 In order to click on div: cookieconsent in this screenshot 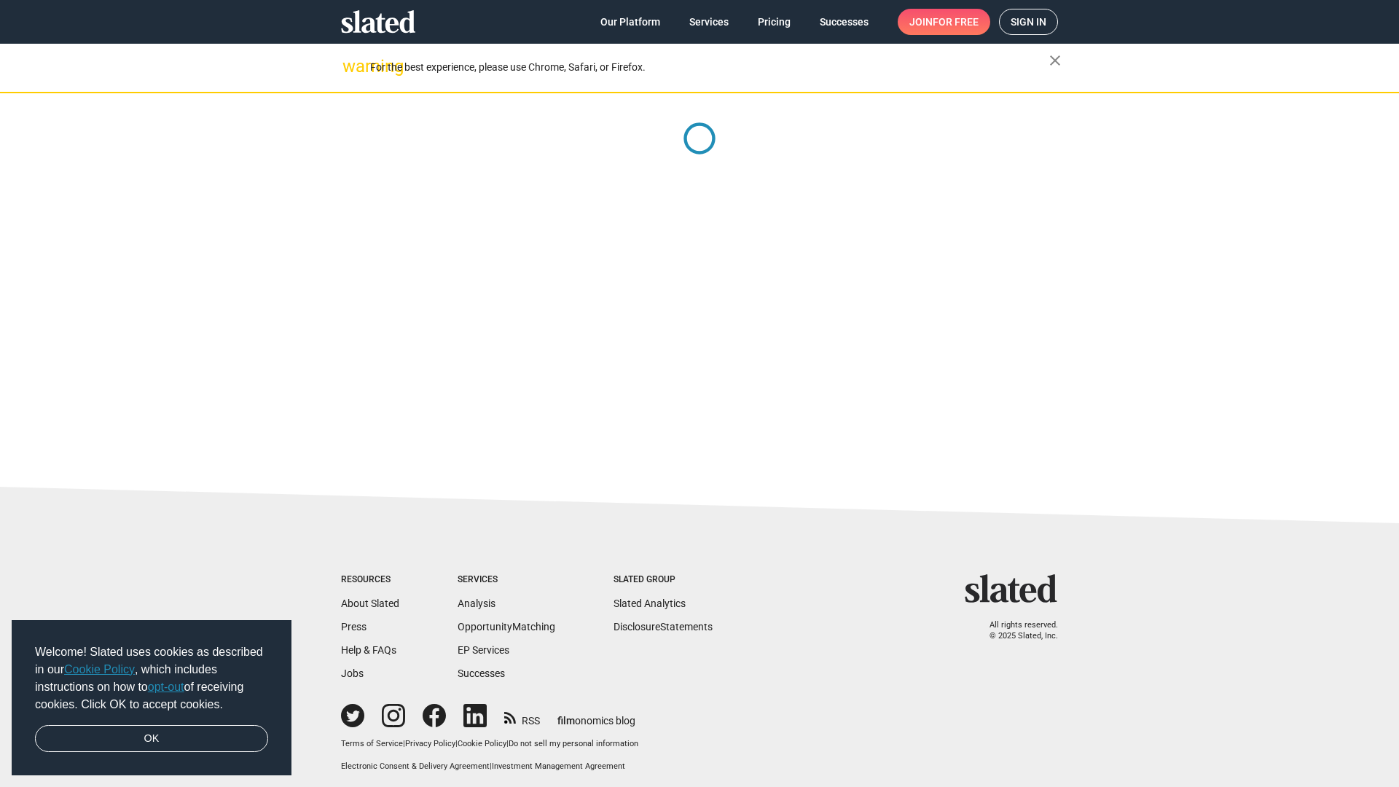, I will do `click(152, 698)`.